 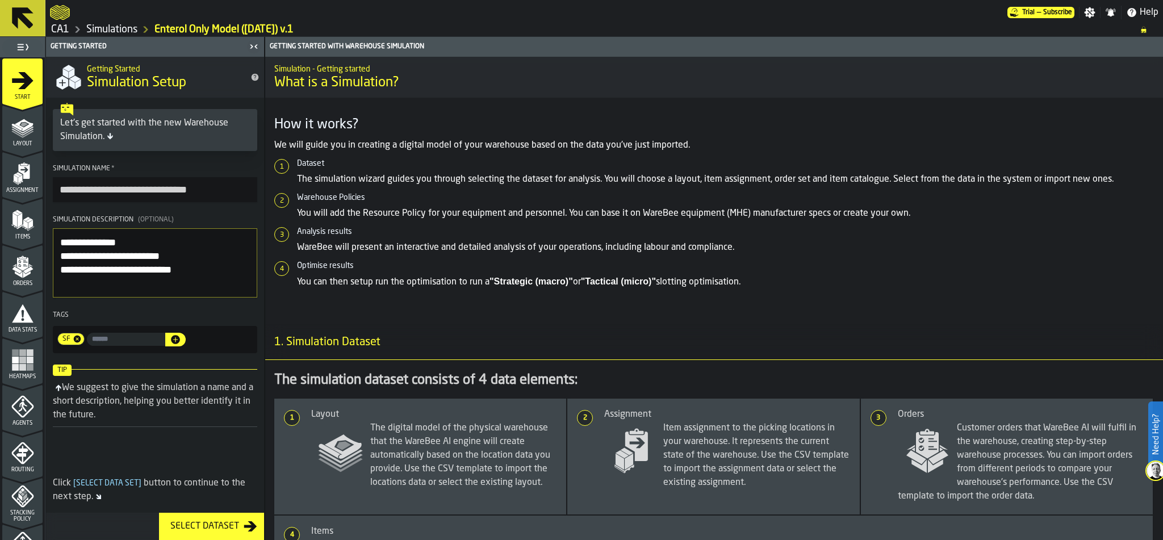 I want to click on span: Item assignment to the picking locations in your warehouse. It represents the current state of th..., so click(x=727, y=456).